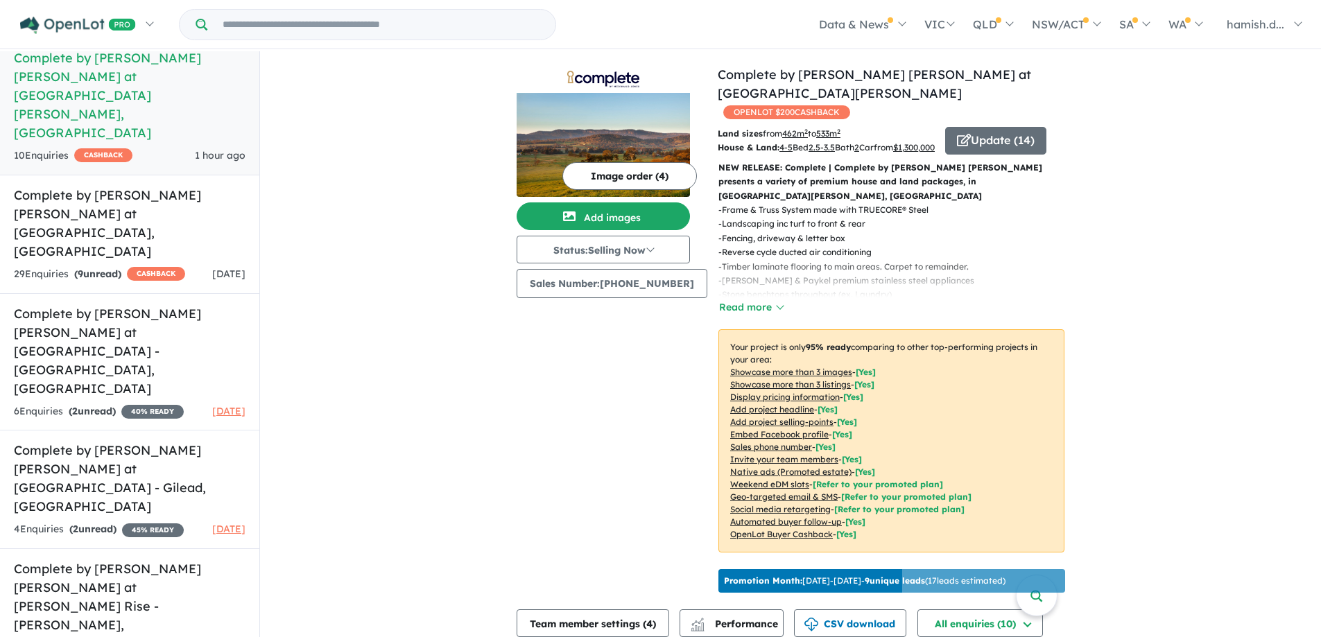  What do you see at coordinates (698, 627) in the screenshot?
I see `img: bar-chart.svg` at bounding box center [698, 627].